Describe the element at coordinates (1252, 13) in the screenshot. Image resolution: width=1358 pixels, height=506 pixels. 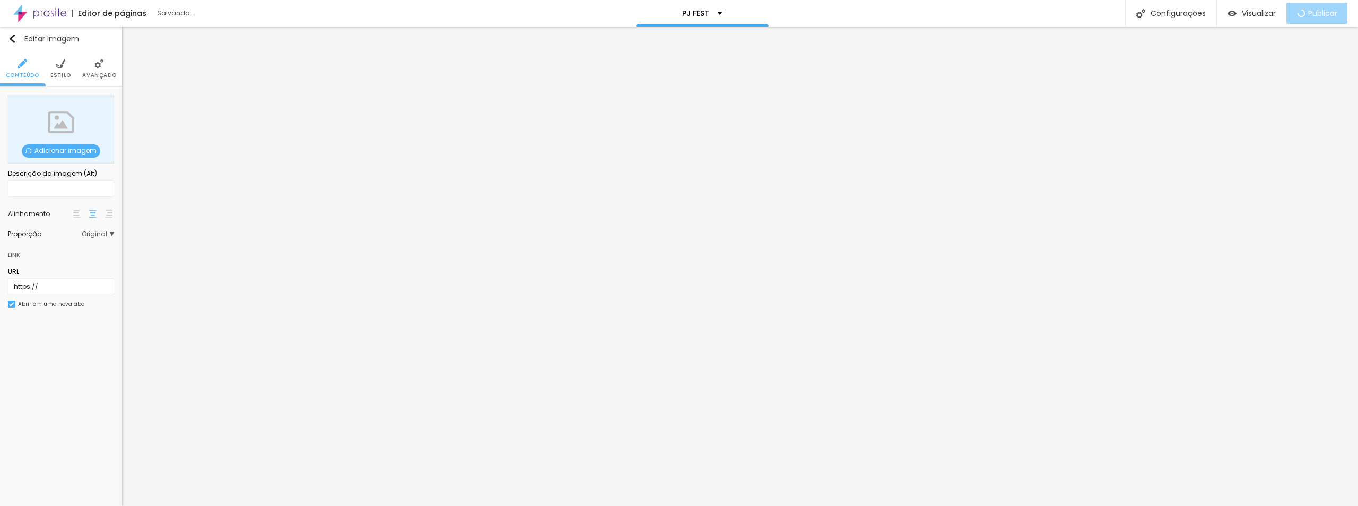
I see `button: Visualizar` at that location.